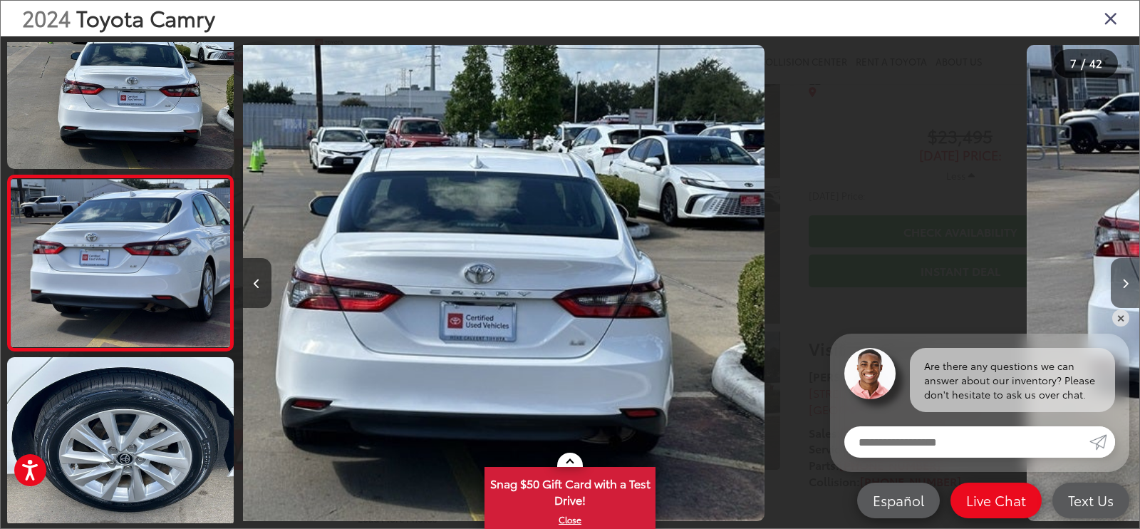  I want to click on img: Agent profile photo, so click(870, 373).